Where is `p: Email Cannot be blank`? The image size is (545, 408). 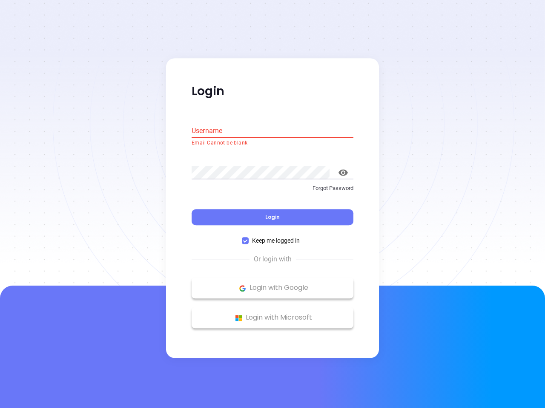
p: Email Cannot be blank is located at coordinates (272, 143).